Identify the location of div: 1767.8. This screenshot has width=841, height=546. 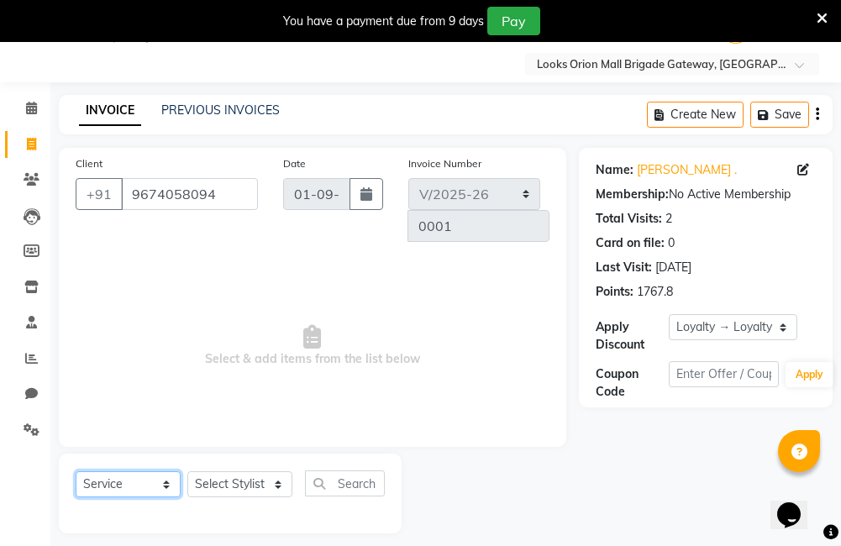
(654, 292).